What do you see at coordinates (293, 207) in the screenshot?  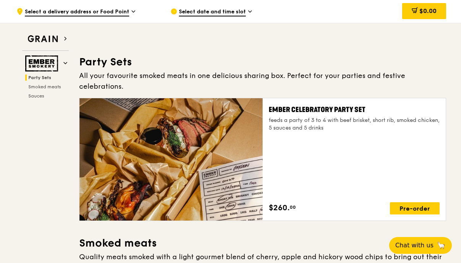 I see `span: 00` at bounding box center [293, 207].